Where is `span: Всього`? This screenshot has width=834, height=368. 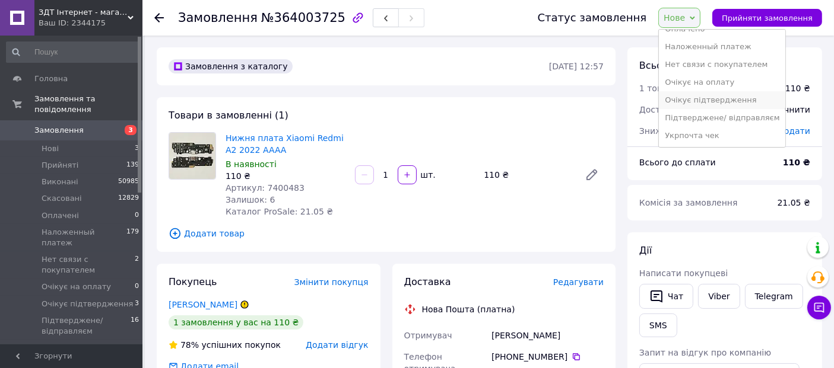
span: Всього is located at coordinates (656, 65).